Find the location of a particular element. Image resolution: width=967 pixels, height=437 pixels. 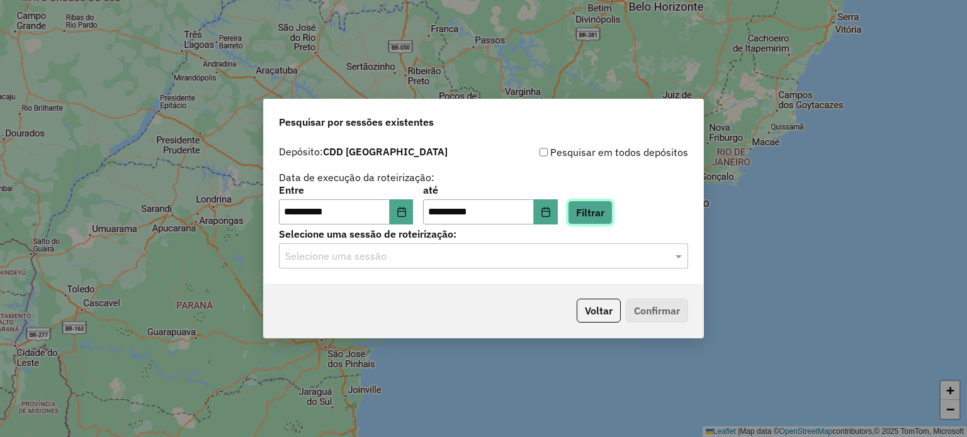

button: Filtrar is located at coordinates (590, 213).